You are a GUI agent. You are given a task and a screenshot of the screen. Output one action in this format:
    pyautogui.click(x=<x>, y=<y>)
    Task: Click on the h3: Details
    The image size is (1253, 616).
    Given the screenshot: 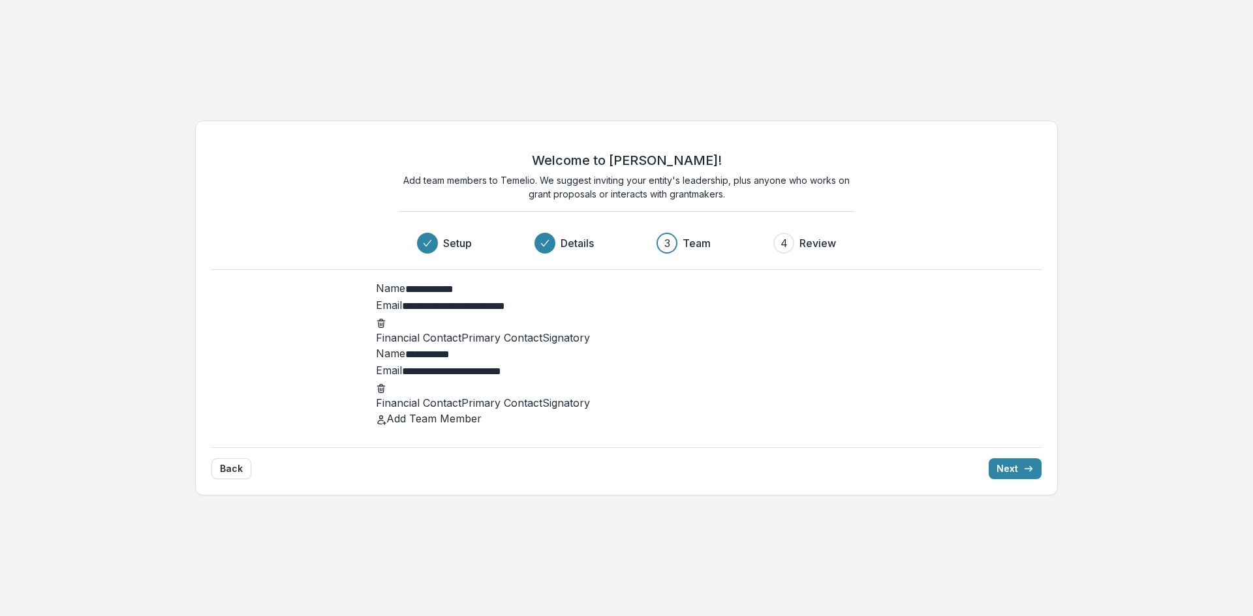 What is the action you would take?
    pyautogui.click(x=577, y=243)
    